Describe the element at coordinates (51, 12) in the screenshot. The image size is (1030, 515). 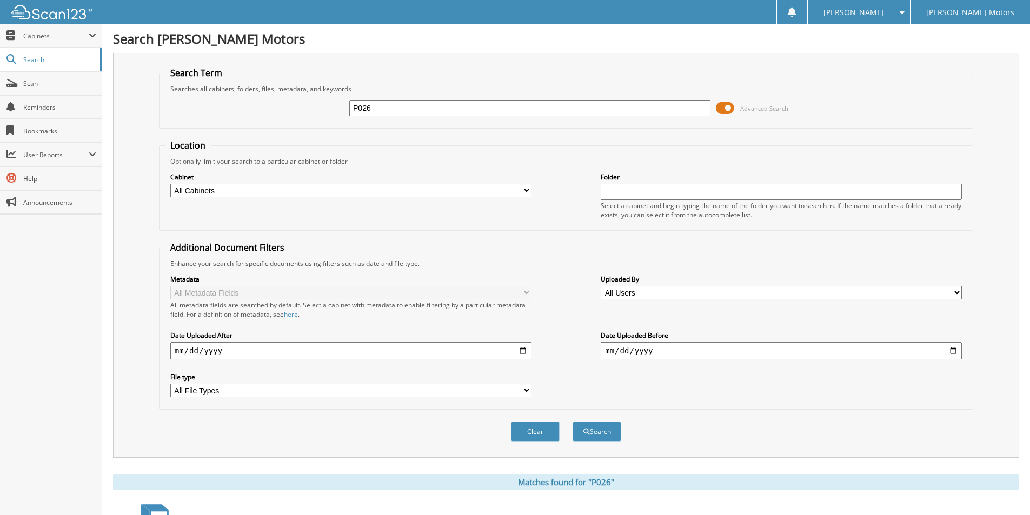
I see `img: scan123-logo-white.svg` at that location.